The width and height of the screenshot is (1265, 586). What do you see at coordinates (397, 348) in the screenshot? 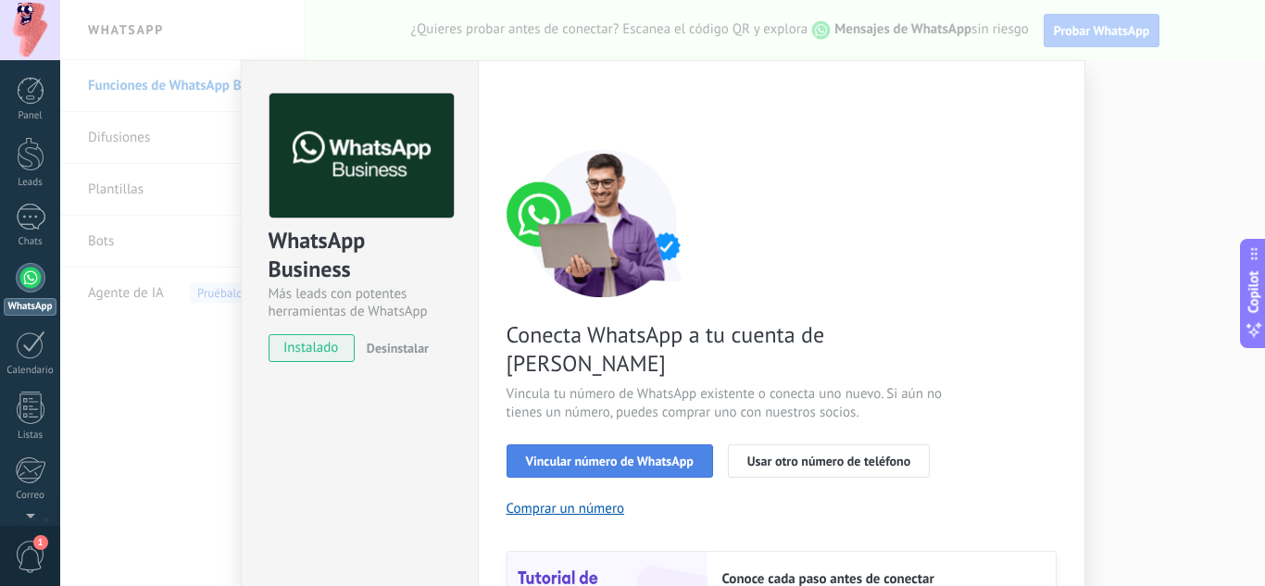
I see `span: Desinstalar` at bounding box center [397, 348].